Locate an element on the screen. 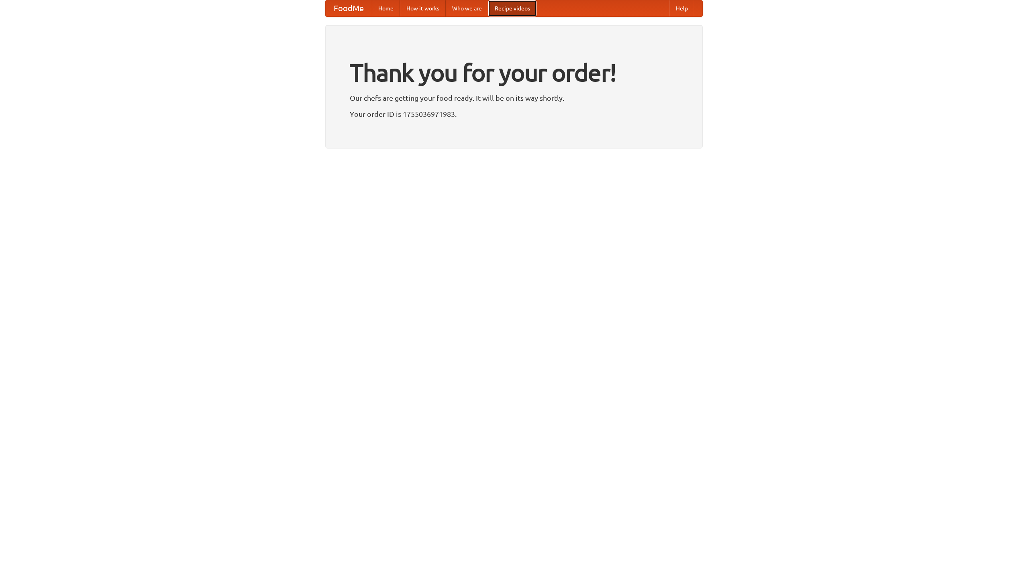 The height and width of the screenshot is (568, 1028). a: FoodMe is located at coordinates (349, 8).